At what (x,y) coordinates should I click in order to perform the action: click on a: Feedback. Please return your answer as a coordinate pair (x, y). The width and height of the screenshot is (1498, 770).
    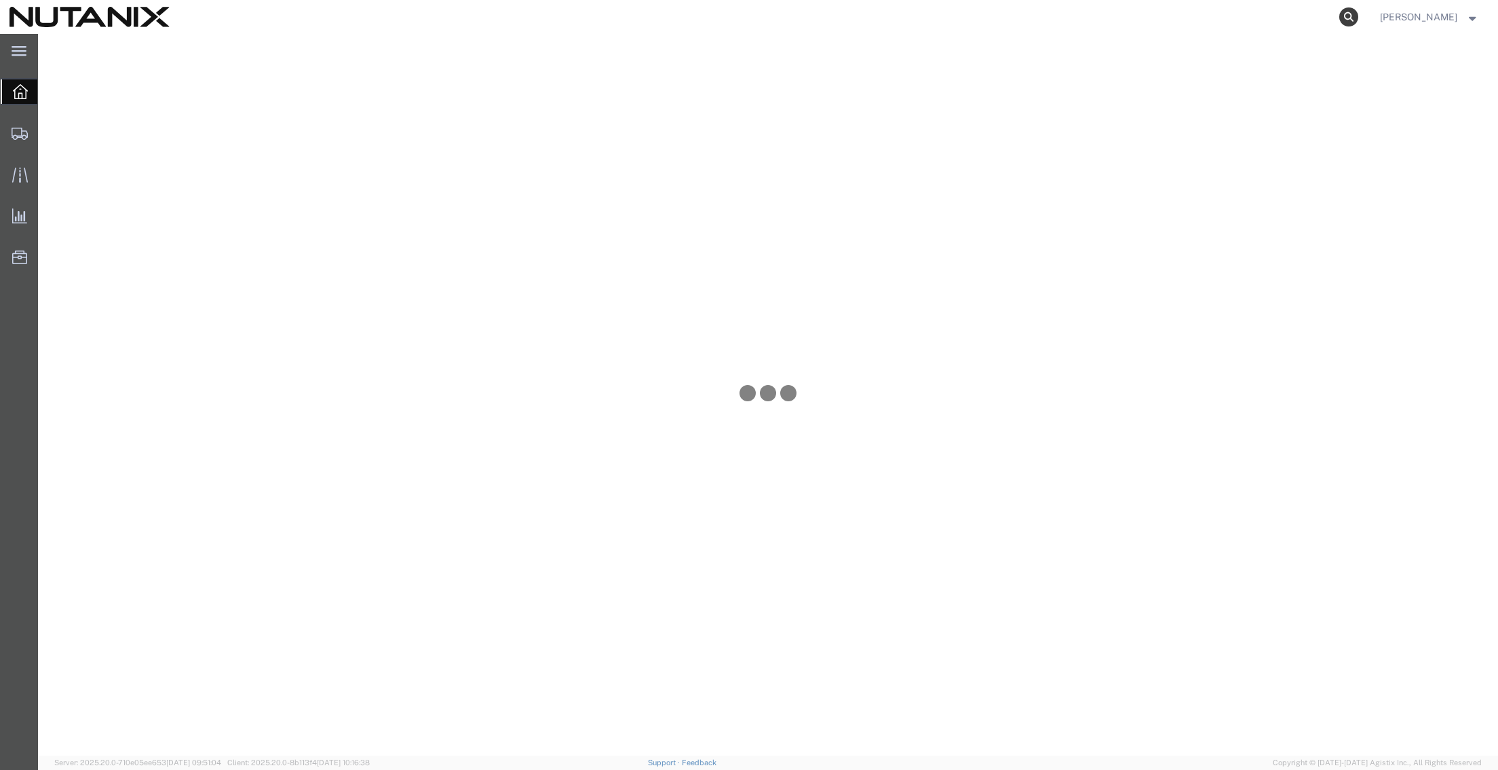
    Looking at the image, I should click on (699, 762).